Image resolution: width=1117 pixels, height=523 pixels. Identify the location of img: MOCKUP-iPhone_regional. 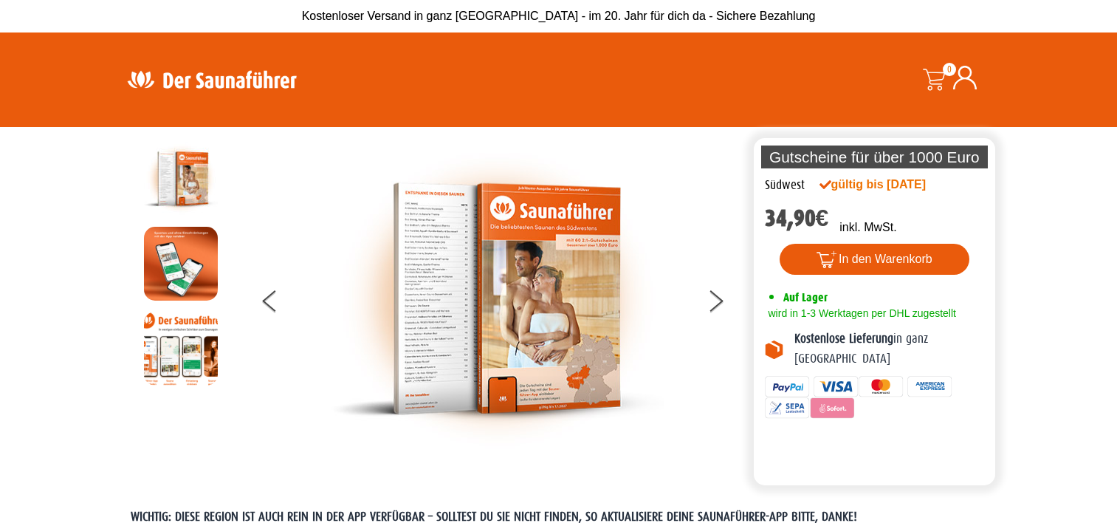
(181, 264).